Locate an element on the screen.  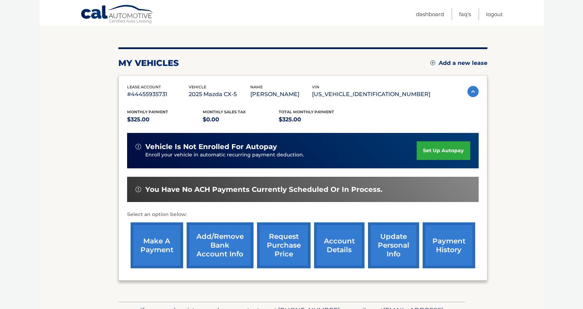
span: vin is located at coordinates (316, 87).